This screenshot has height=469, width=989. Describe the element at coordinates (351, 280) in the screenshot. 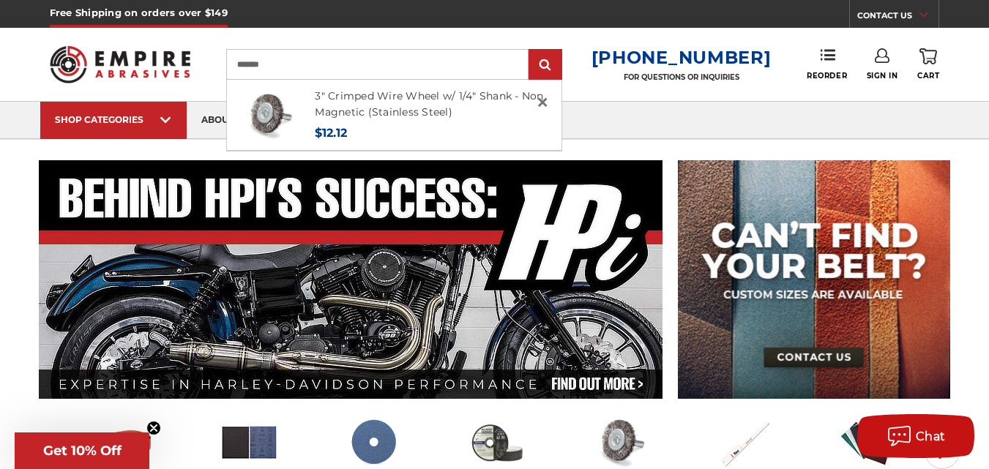

I see `img: Banner for an interview featuring Horsepower Inc who makes Harley performance upgrades featured o...` at that location.